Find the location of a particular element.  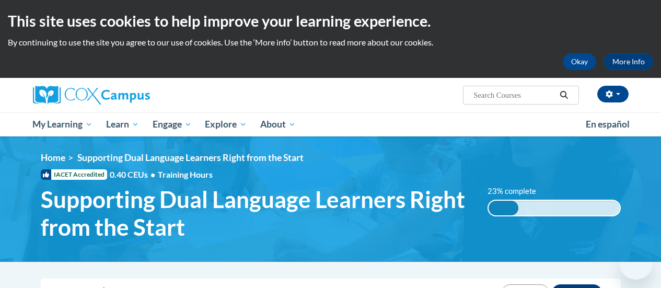

a: About is located at coordinates (278, 124).